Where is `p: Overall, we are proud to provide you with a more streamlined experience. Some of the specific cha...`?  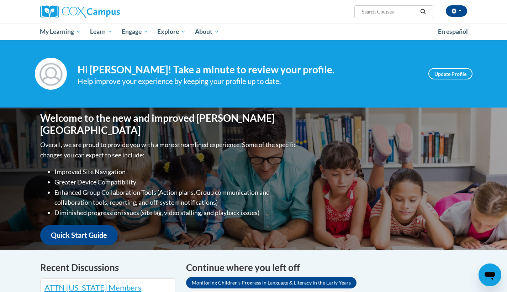
p: Overall, we are proud to provide you with a more streamlined experience. Some of the specific cha... is located at coordinates (169, 150).